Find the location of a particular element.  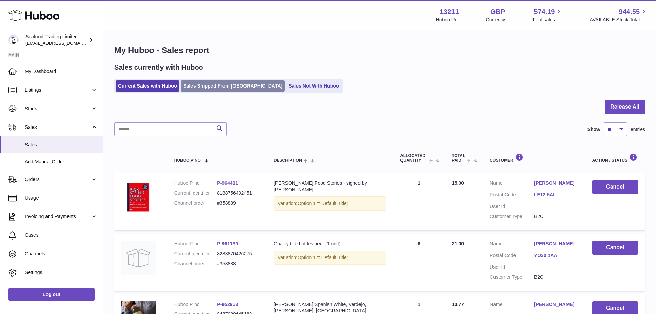

span: Add Manual Order is located at coordinates (61, 162).